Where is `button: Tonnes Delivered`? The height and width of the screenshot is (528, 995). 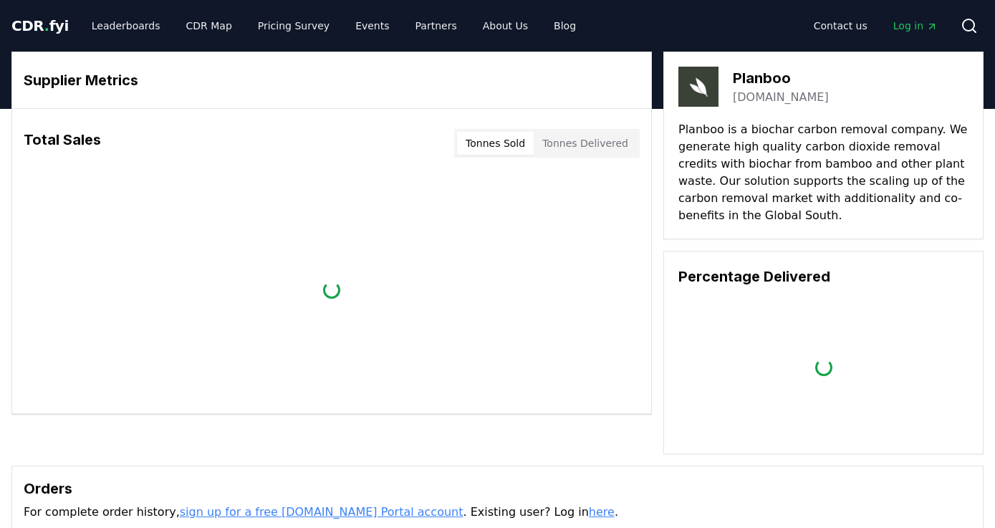 button: Tonnes Delivered is located at coordinates (585, 143).